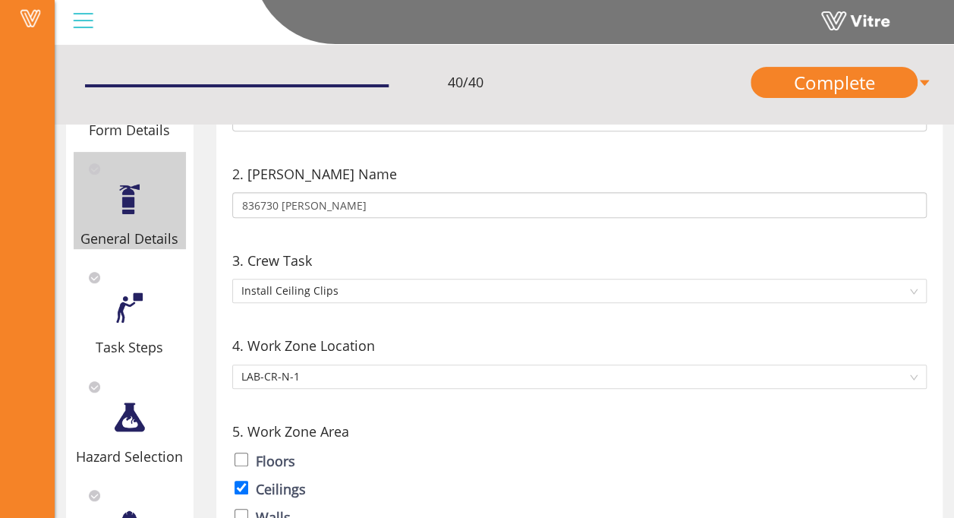 The height and width of the screenshot is (518, 954). What do you see at coordinates (130, 130) in the screenshot?
I see `div: Form Details` at bounding box center [130, 130].